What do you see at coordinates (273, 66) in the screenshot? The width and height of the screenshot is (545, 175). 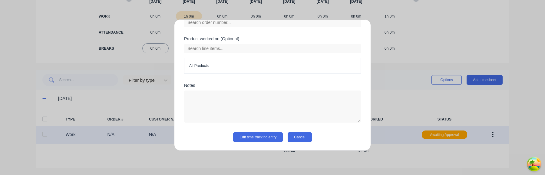 I see `span: All Products` at bounding box center [273, 66].